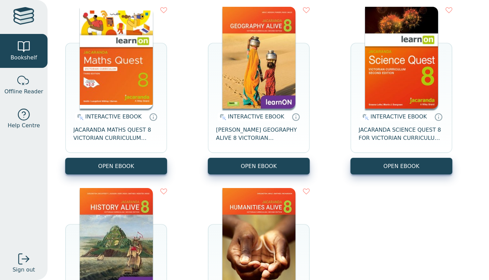  I want to click on span: Offline Reader, so click(24, 92).